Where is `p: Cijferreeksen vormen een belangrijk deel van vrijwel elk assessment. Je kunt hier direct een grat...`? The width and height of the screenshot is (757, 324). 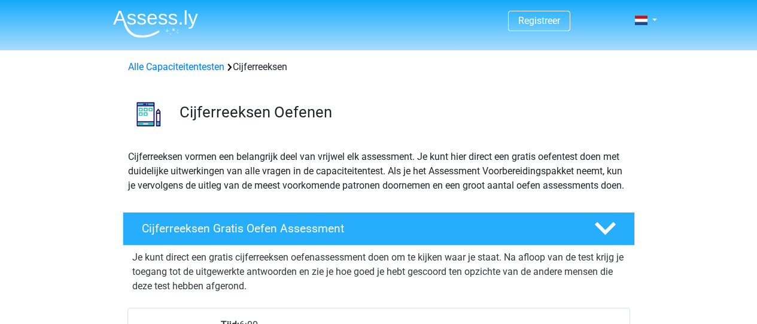 p: Cijferreeksen vormen een belangrijk deel van vrijwel elk assessment. Je kunt hier direct een grat... is located at coordinates (379, 171).